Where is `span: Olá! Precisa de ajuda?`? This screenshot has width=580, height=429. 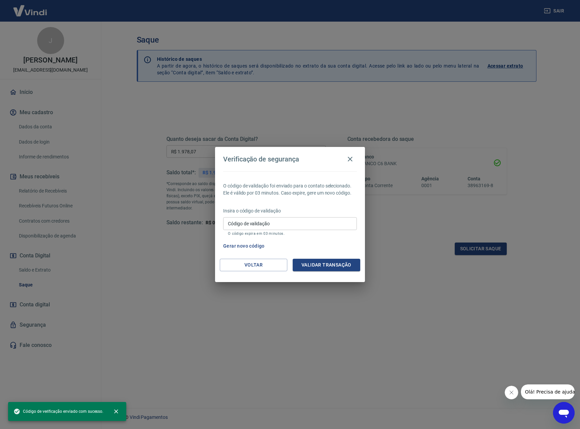 span: Olá! Precisa de ajuda? is located at coordinates (30, 7).